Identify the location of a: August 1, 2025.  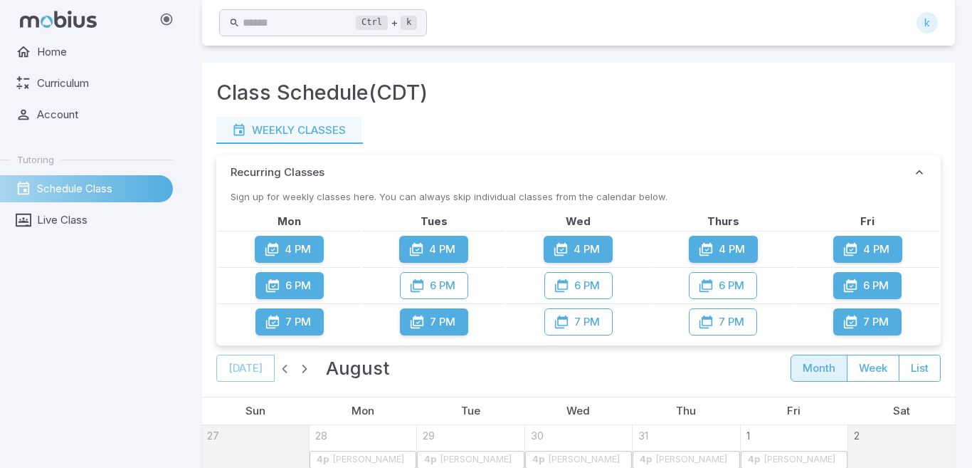
(745, 434).